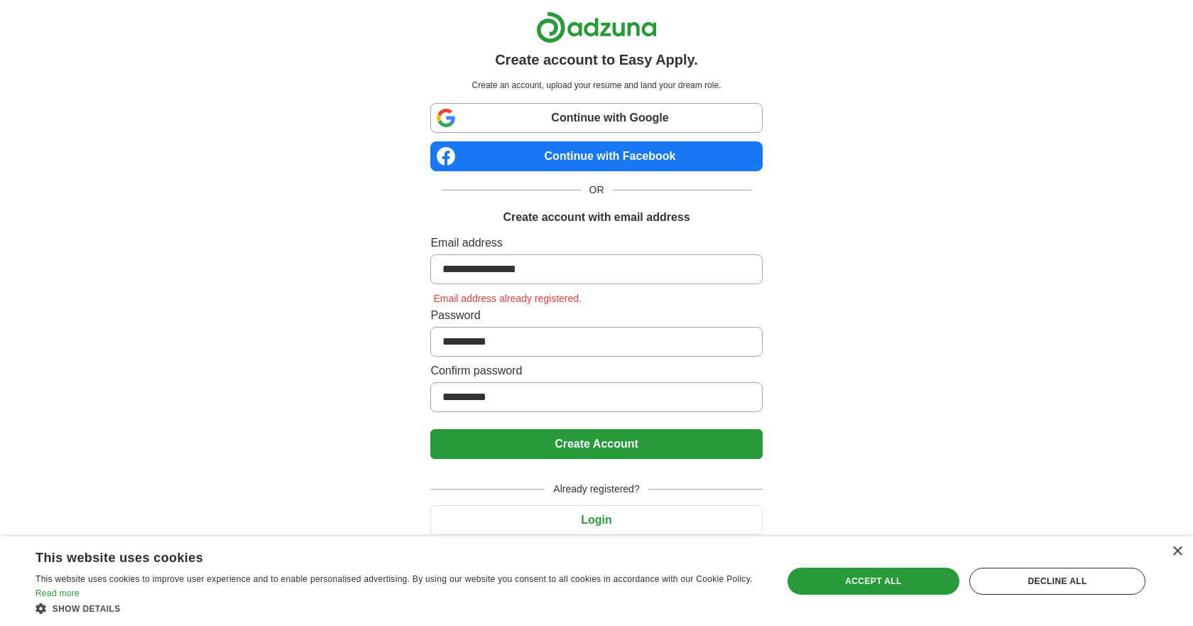  What do you see at coordinates (398, 608) in the screenshot?
I see `div: Show details` at bounding box center [398, 608].